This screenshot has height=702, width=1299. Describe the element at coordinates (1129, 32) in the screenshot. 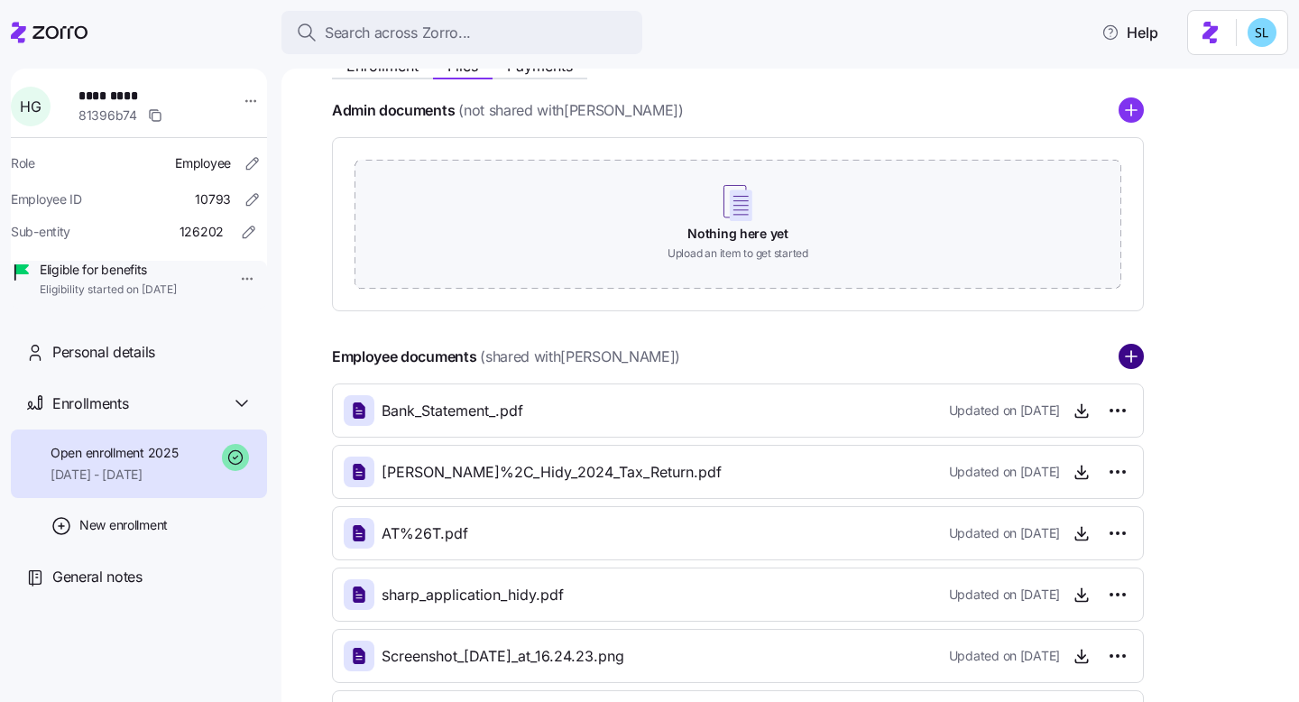

I see `button: Help` at that location.